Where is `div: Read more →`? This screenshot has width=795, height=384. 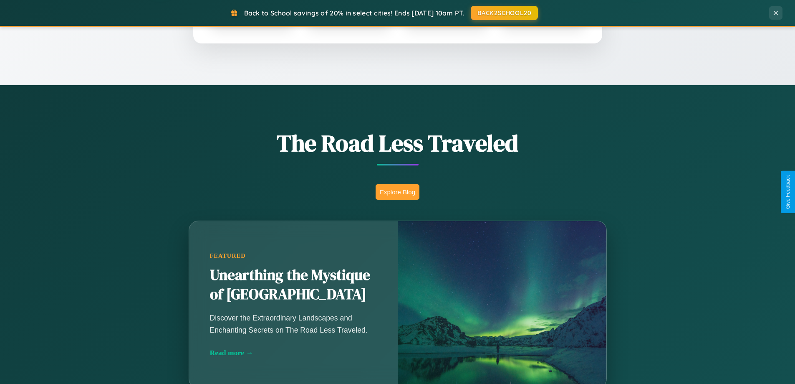 div: Read more → is located at coordinates (293, 352).